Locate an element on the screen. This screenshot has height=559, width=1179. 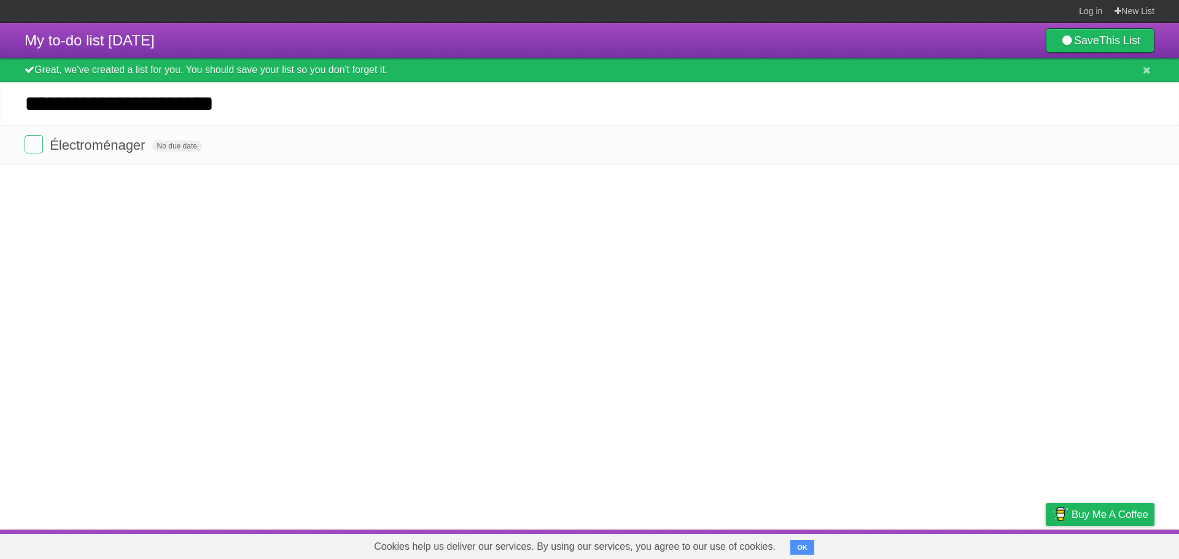
a: Developers is located at coordinates (948, 545).